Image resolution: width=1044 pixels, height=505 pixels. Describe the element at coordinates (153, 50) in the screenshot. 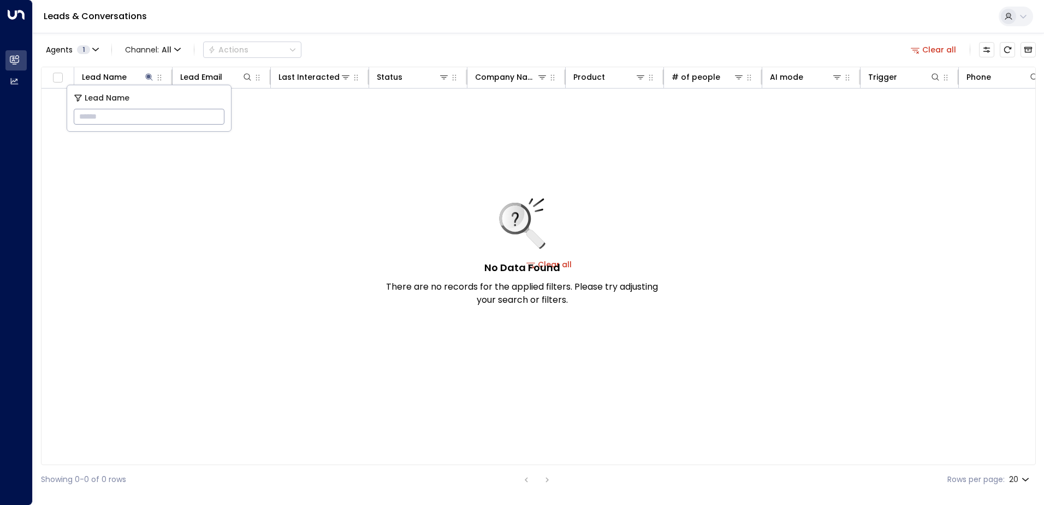

I see `button: Channel:All` at that location.